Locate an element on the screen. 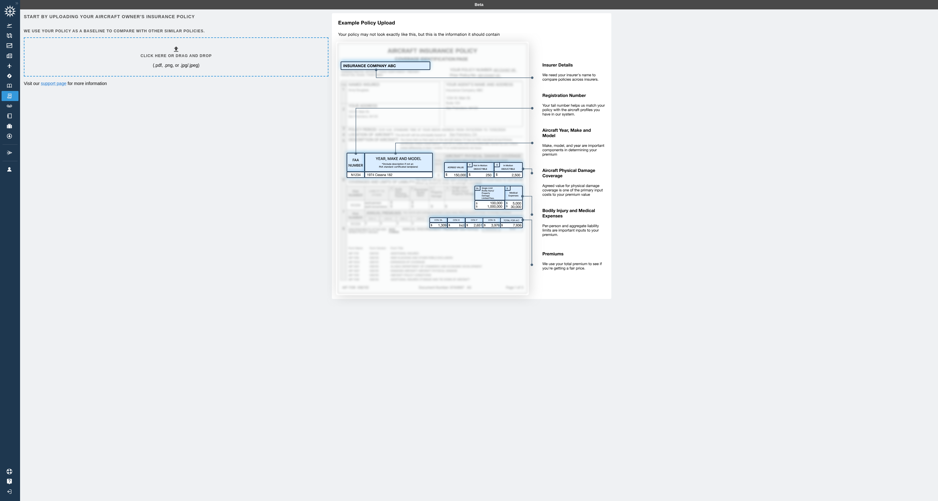 This screenshot has height=501, width=938. p: (.pdf, .png, or .jpg/.jpeg) is located at coordinates (176, 65).